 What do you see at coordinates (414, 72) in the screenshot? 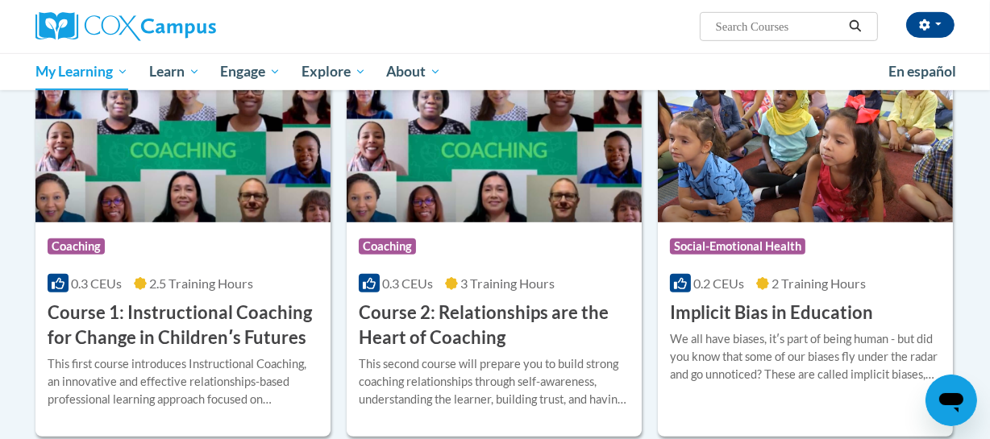
I see `span: About` at bounding box center [414, 72].